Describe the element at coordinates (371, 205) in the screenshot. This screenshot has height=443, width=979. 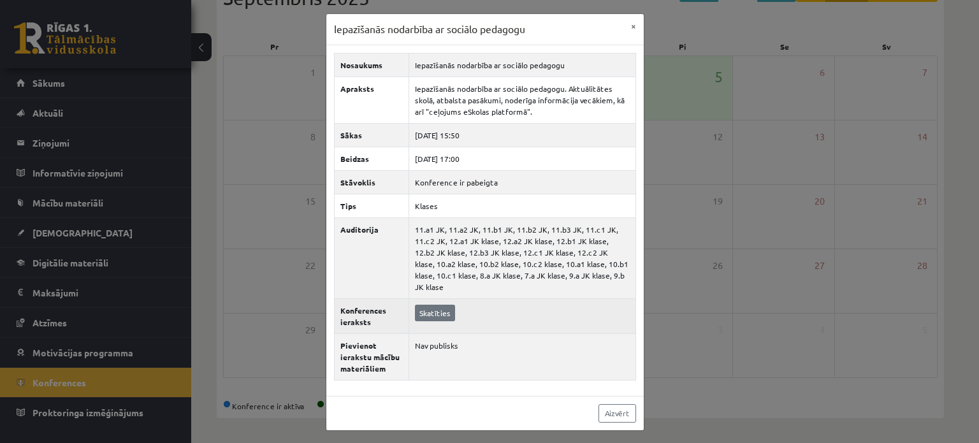
I see `th: Tips` at that location.